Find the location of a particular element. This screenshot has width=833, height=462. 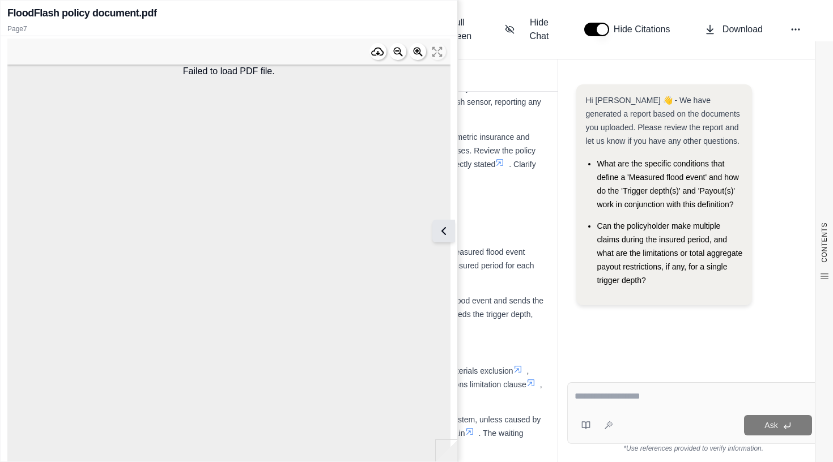

div: *Use references provided to verify information. is located at coordinates (693, 449).